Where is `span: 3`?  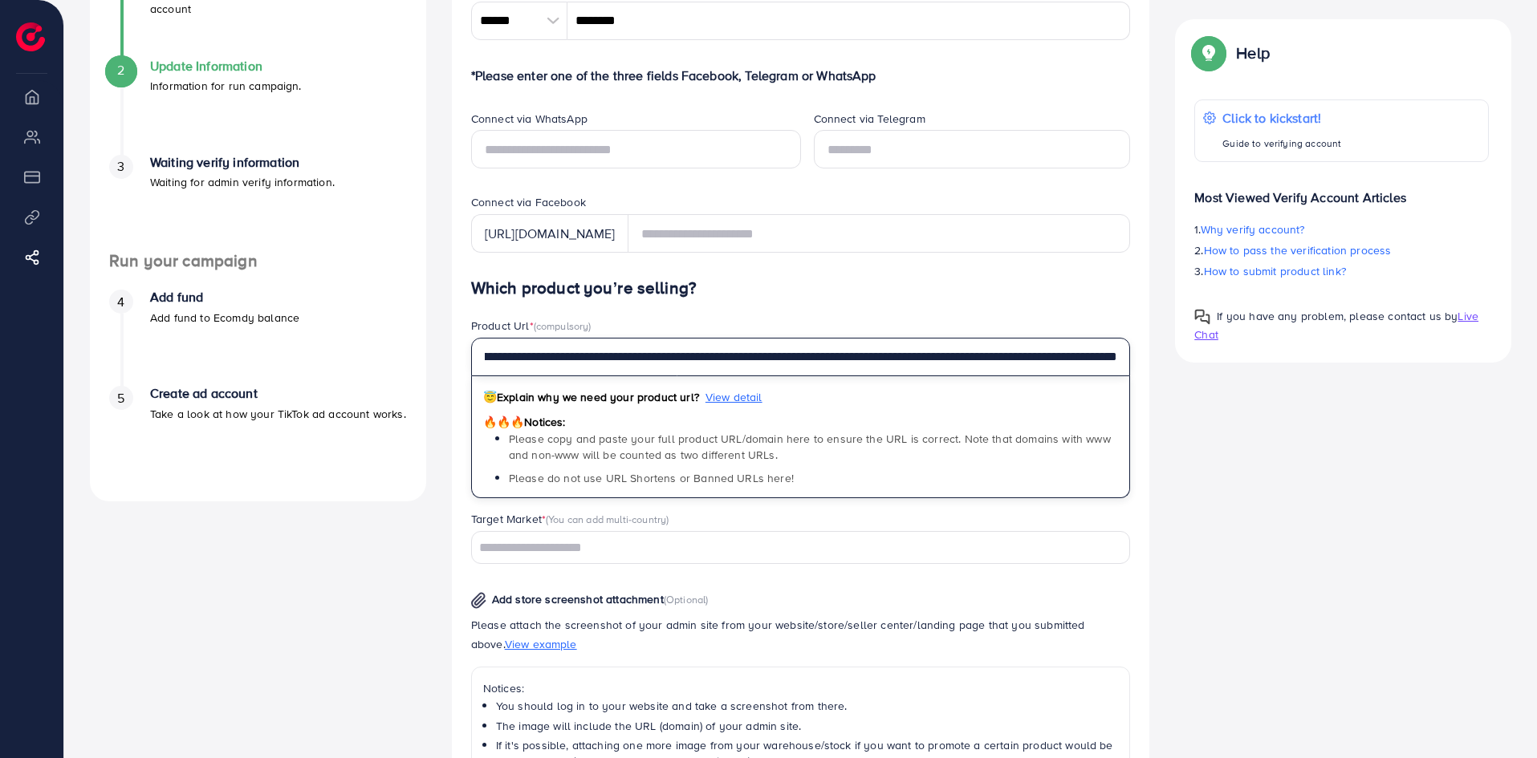 span: 3 is located at coordinates (120, 166).